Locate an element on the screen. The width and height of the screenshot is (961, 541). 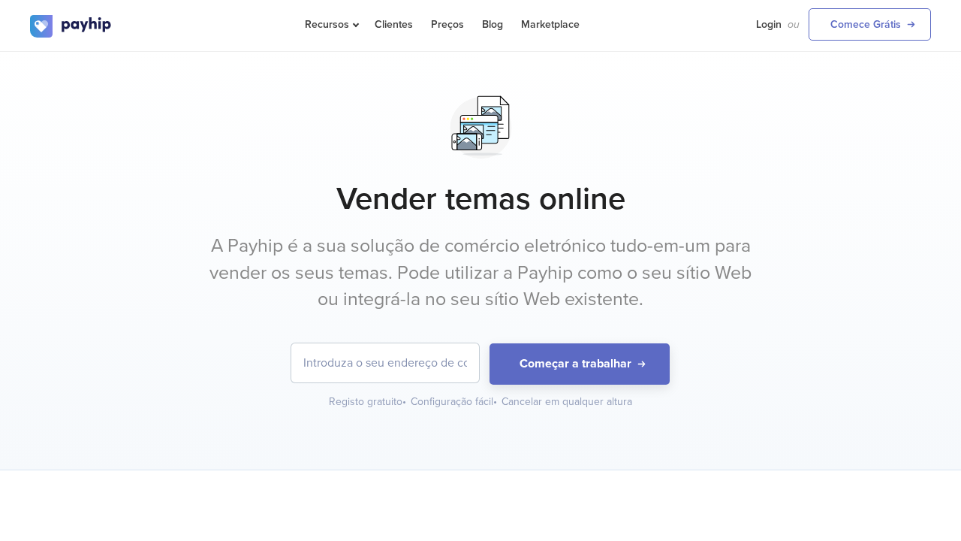
input: Introduza o seu endereço de correio eletrónico is located at coordinates (385, 363).